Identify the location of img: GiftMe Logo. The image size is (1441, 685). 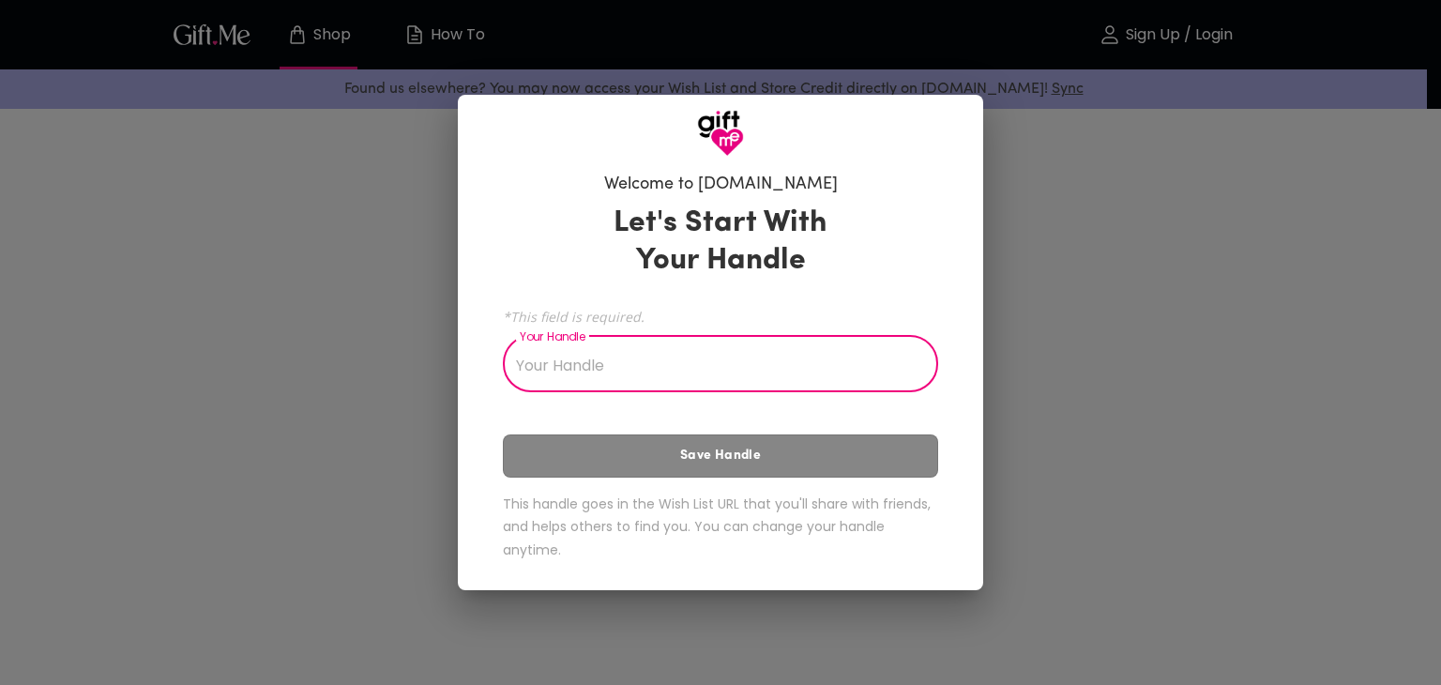
(720, 133).